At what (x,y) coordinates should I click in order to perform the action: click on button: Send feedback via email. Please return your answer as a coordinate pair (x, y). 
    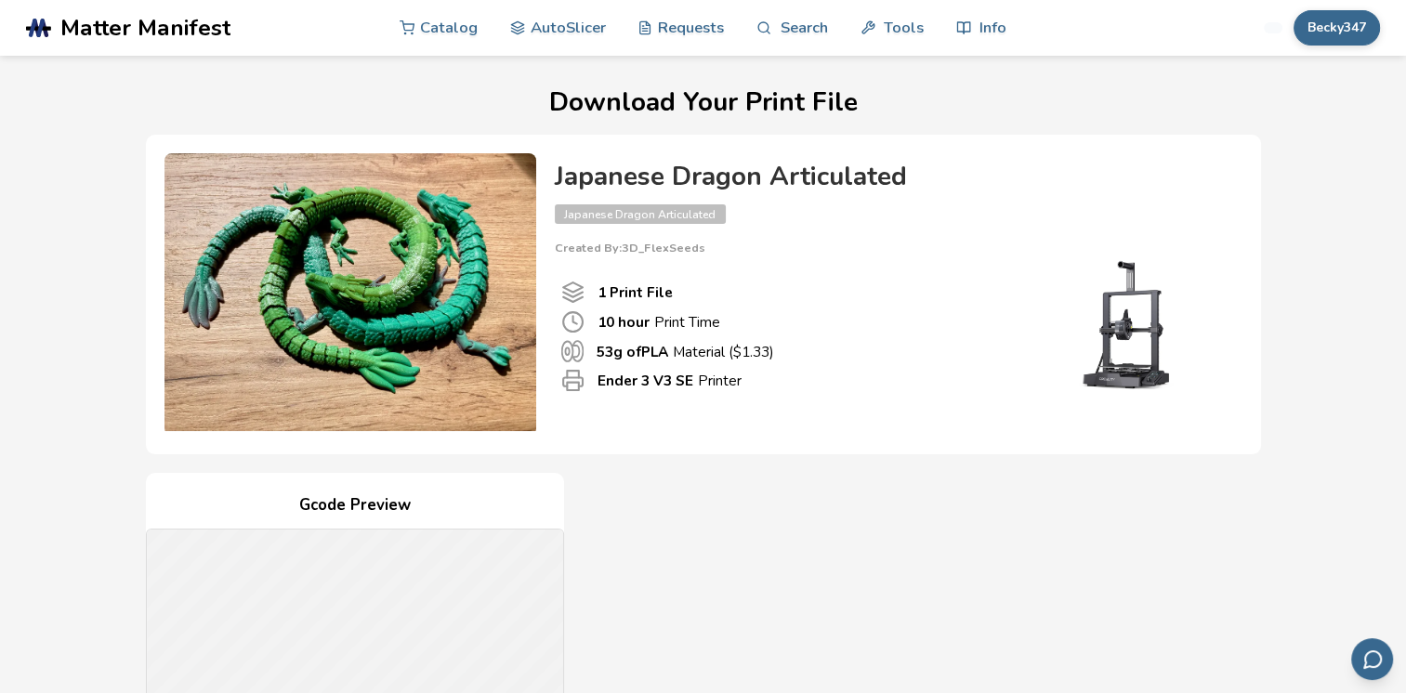
    Looking at the image, I should click on (1371, 659).